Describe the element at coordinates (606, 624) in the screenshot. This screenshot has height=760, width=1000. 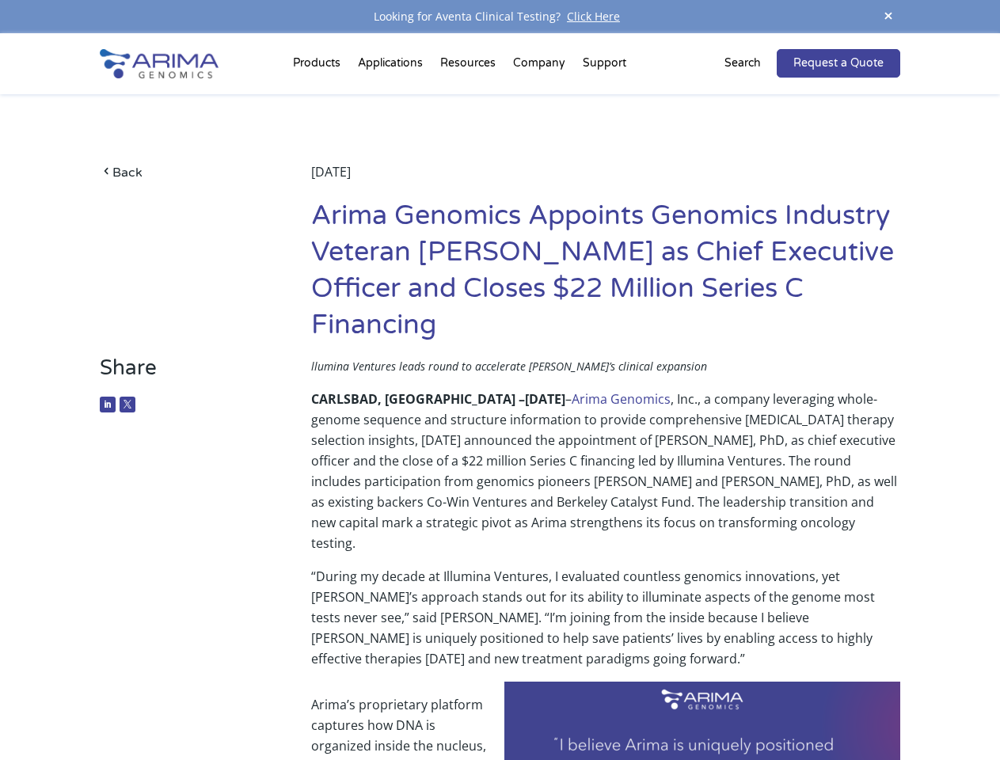
I see `p: “During my decade at Illumina Ventures, I evaluated countless genomics innovations, yet [PERSON_N...` at that location.